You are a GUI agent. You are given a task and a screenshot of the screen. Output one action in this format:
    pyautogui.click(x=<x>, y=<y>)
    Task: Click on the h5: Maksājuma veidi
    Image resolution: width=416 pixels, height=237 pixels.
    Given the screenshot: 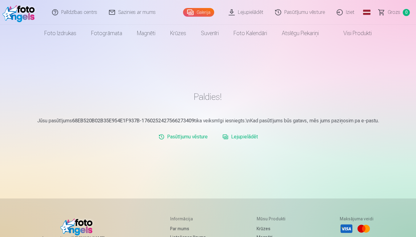 What is the action you would take?
    pyautogui.click(x=357, y=219)
    